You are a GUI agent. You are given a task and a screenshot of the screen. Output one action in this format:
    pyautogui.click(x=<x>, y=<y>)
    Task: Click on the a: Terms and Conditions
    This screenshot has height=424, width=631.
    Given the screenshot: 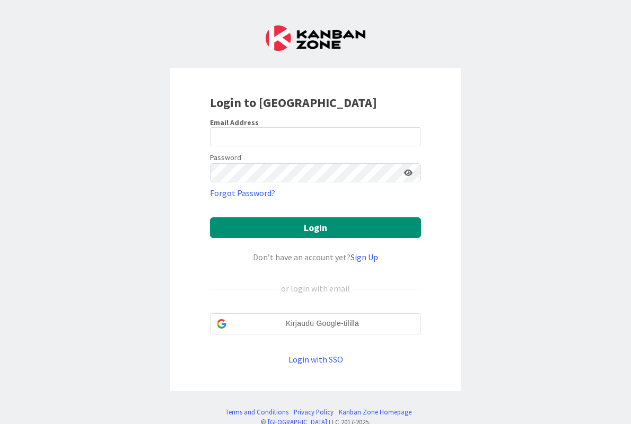 What is the action you would take?
    pyautogui.click(x=256, y=412)
    